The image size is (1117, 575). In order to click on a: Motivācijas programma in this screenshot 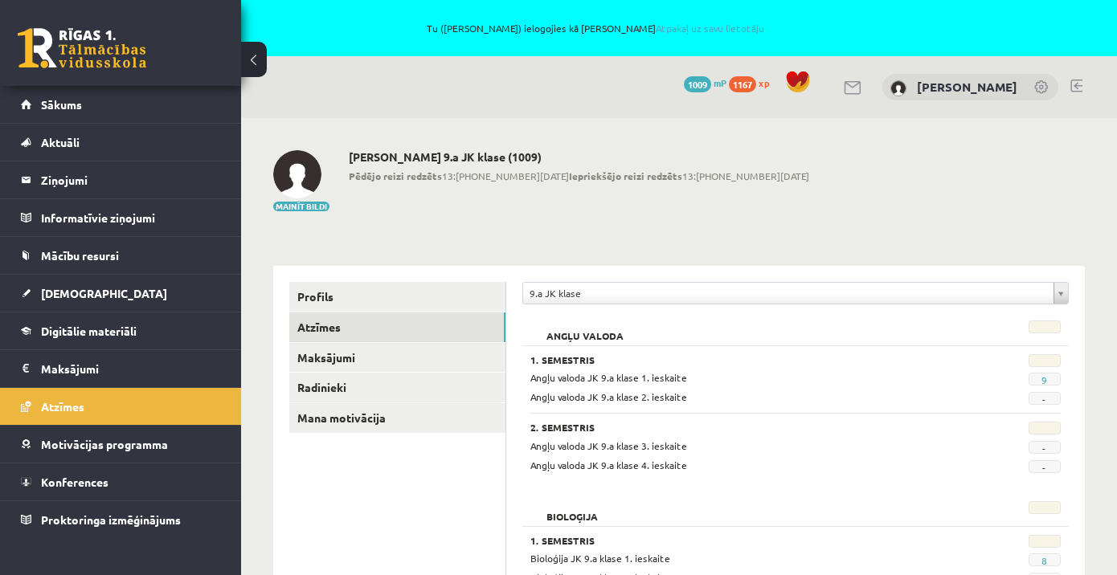, I will do `click(120, 444)`.